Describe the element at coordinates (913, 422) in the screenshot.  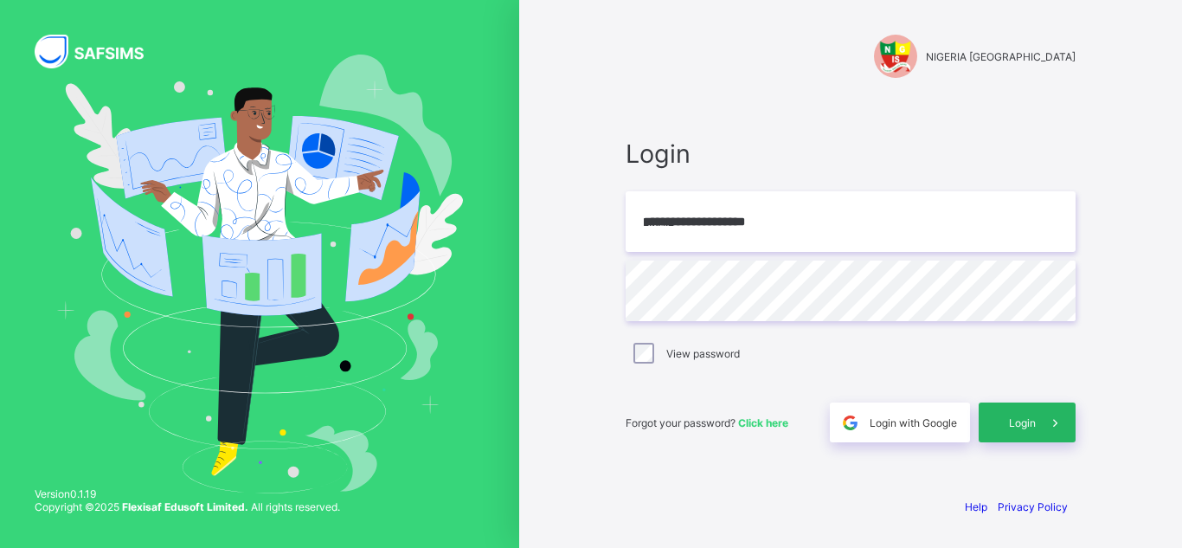
I see `span: Login with Google` at that location.